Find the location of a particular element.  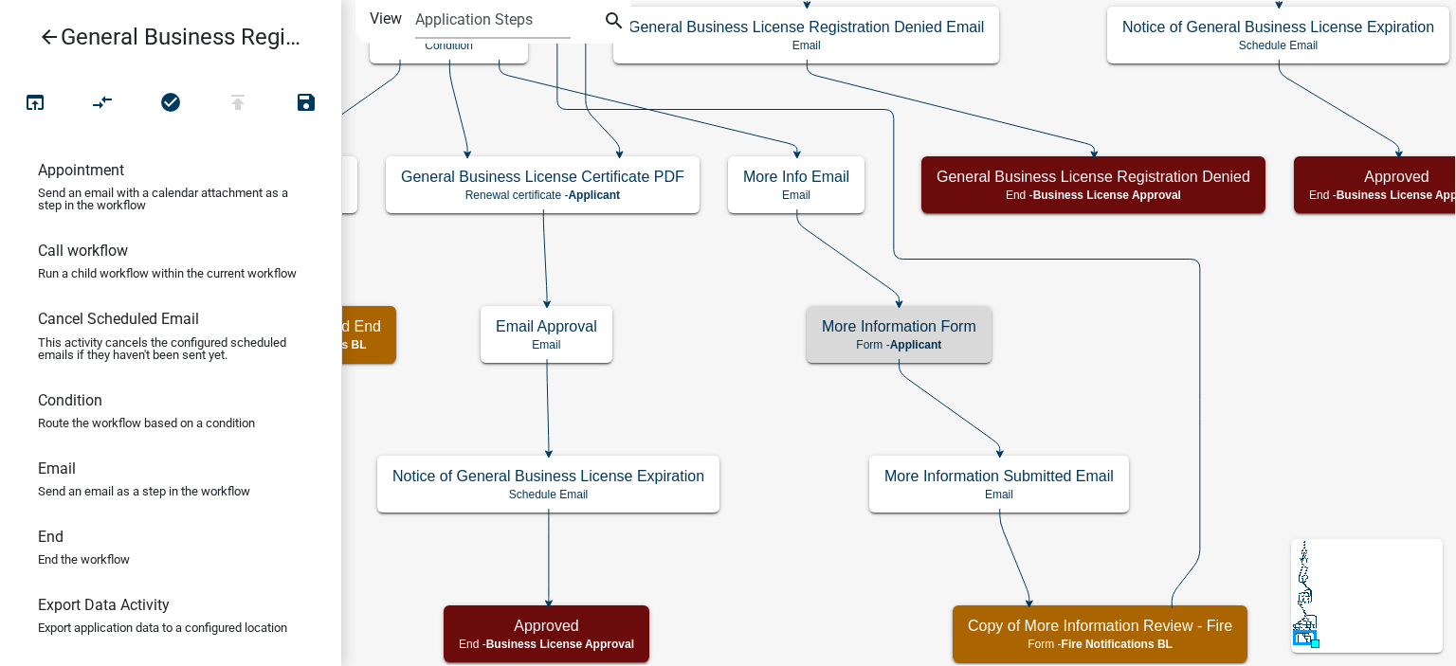

i: compare_arrows is located at coordinates (103, 104).